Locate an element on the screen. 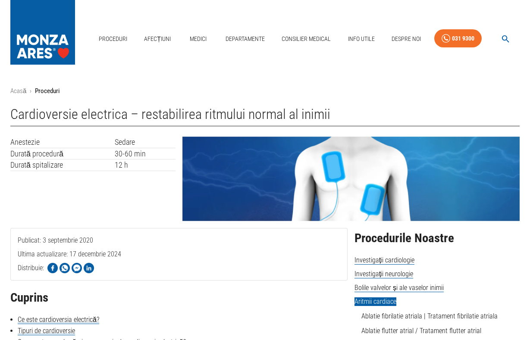 The image size is (530, 340). button: Share on WhatsApp is located at coordinates (65, 268).